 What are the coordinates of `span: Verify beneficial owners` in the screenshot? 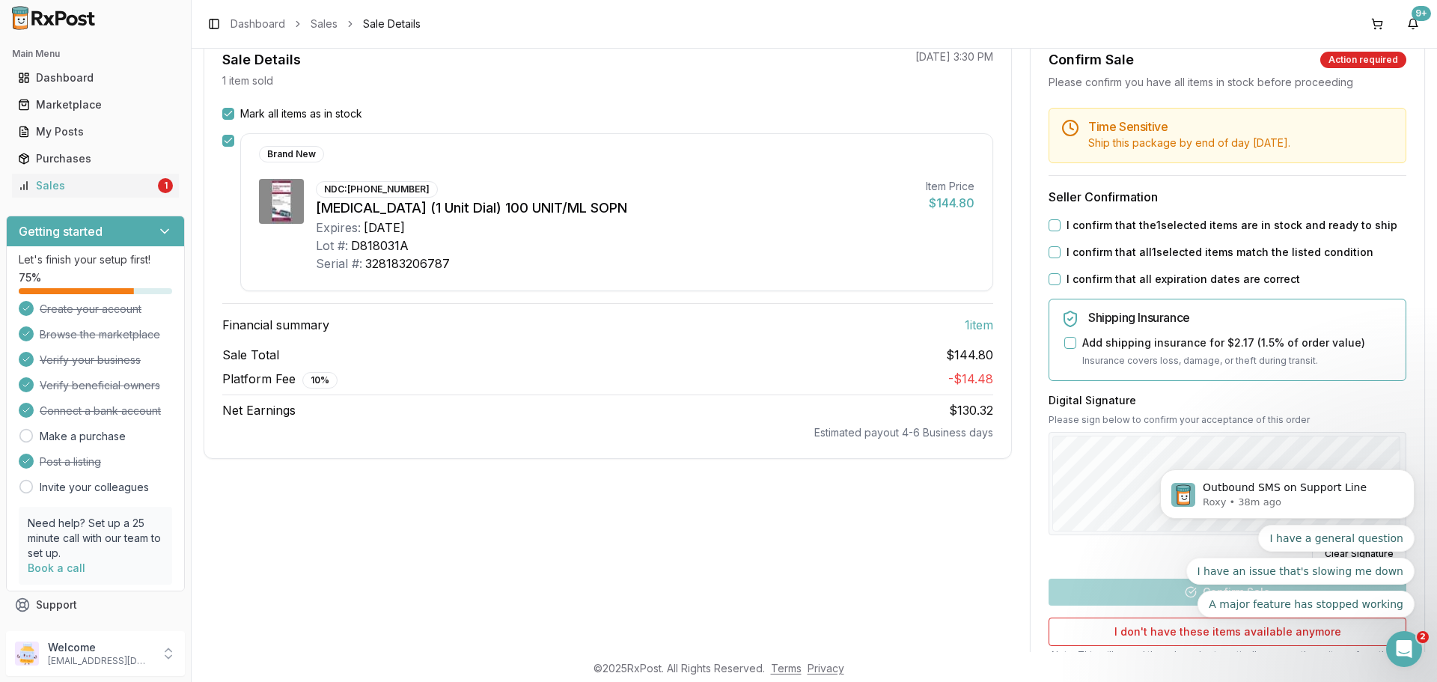 It's located at (100, 385).